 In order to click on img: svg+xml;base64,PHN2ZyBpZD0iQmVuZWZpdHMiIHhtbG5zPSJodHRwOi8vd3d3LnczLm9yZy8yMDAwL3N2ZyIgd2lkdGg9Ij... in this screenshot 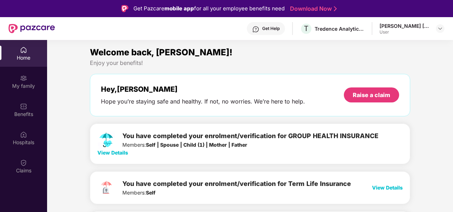, I will do `click(24, 106)`.